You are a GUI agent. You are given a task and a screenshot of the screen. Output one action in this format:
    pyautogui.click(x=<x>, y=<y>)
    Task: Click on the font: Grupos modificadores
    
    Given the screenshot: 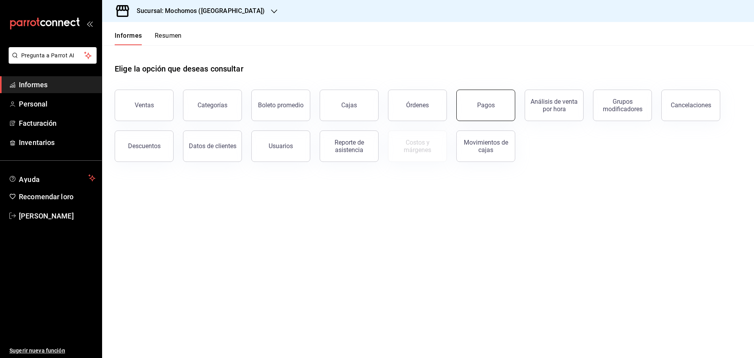 What is the action you would take?
    pyautogui.click(x=623, y=105)
    